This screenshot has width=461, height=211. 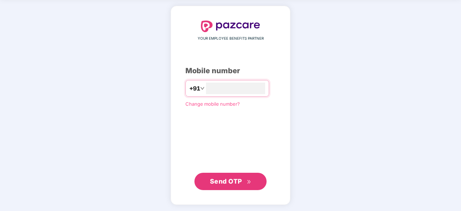 I want to click on img: logo, so click(x=230, y=26).